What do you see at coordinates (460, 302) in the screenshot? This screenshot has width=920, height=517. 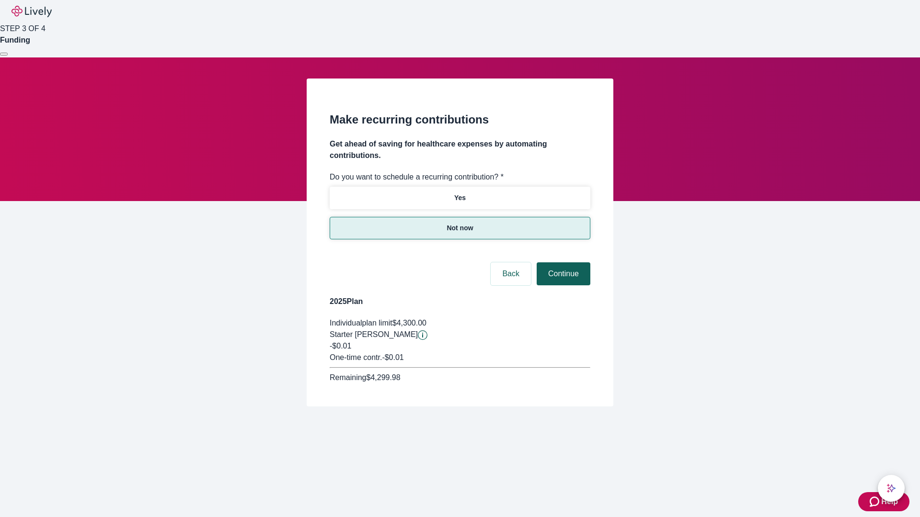 I see `h4: 2025 Plan` at bounding box center [460, 302].